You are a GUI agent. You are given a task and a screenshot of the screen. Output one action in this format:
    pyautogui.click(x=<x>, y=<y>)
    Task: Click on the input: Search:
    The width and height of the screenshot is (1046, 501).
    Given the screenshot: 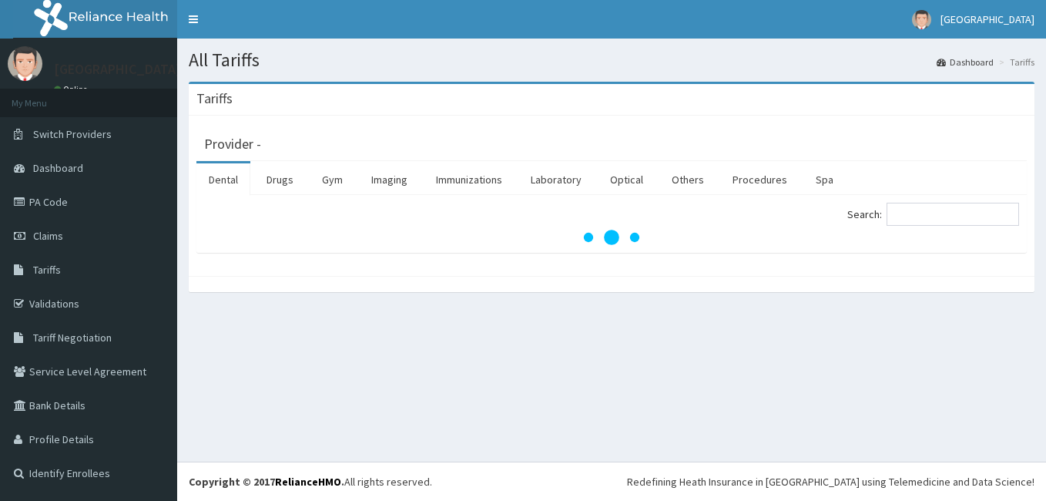 What is the action you would take?
    pyautogui.click(x=953, y=214)
    